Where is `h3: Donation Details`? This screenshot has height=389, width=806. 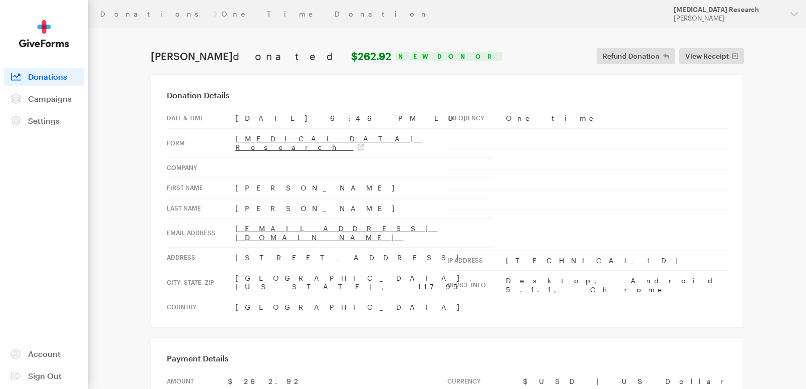
h3: Donation Details is located at coordinates (447, 95).